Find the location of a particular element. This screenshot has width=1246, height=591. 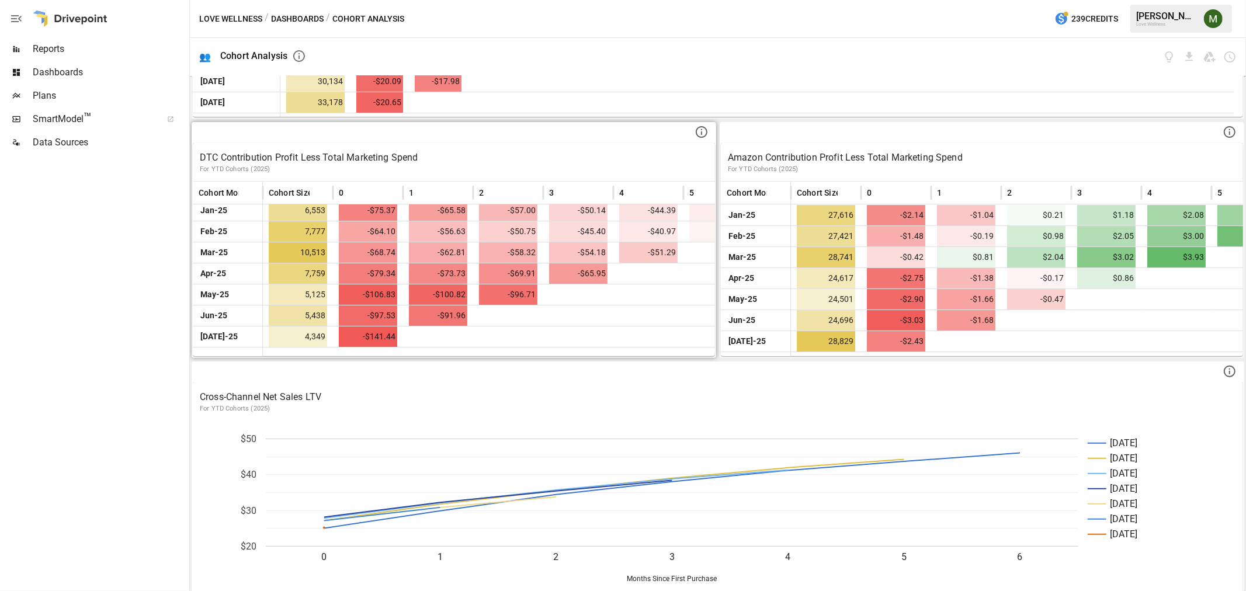

span: Data Sources is located at coordinates (110, 143).